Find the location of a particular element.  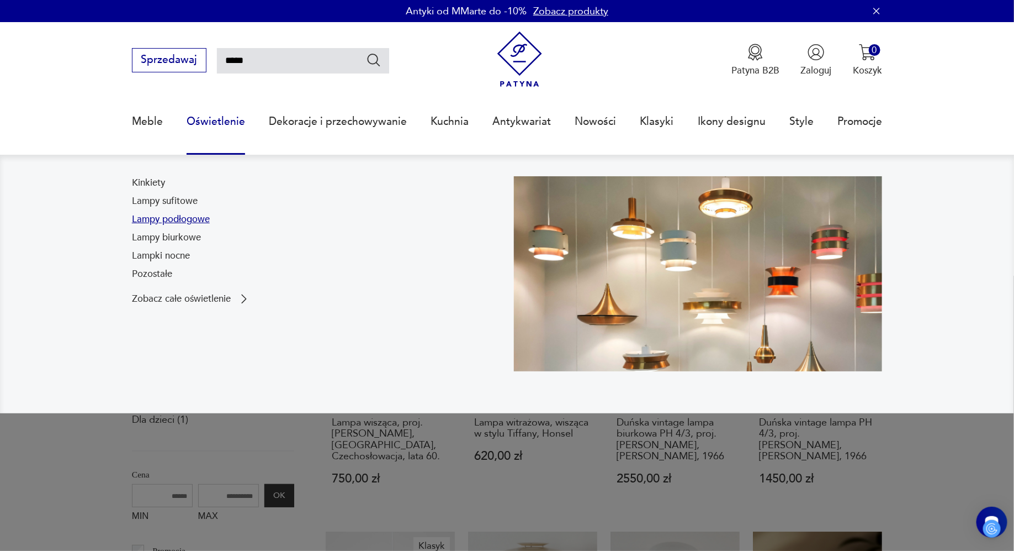

a: Zobacz całe oświetlenie is located at coordinates (191, 299).